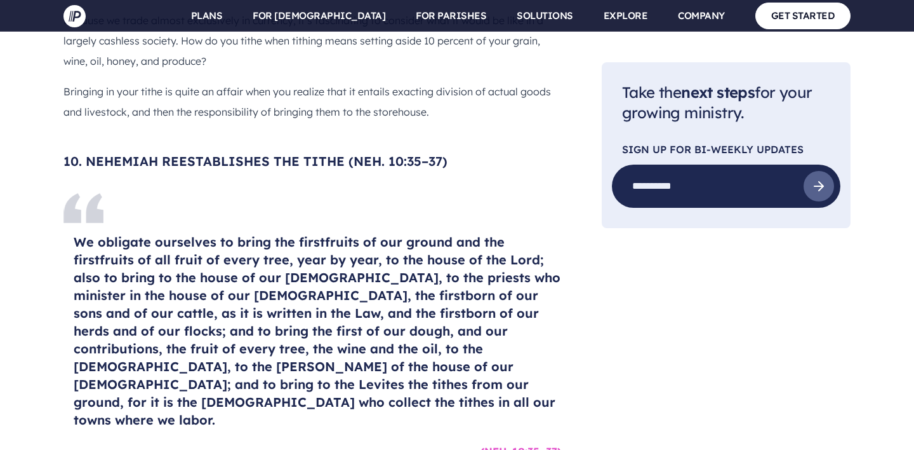 The width and height of the screenshot is (914, 450). I want to click on h4: 10. NEHEMIAH REESTABLISHES THE TITHE (NEH. 10:35–37), so click(312, 161).